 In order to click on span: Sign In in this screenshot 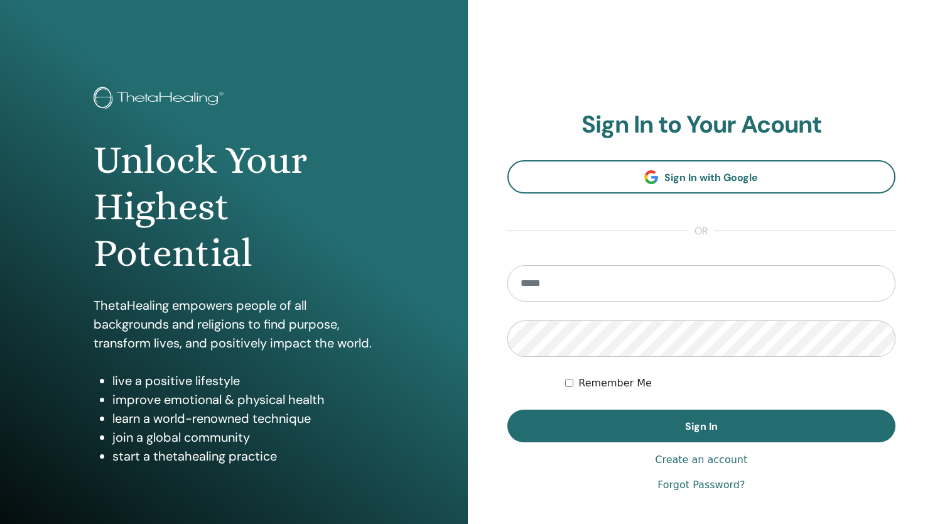, I will do `click(701, 426)`.